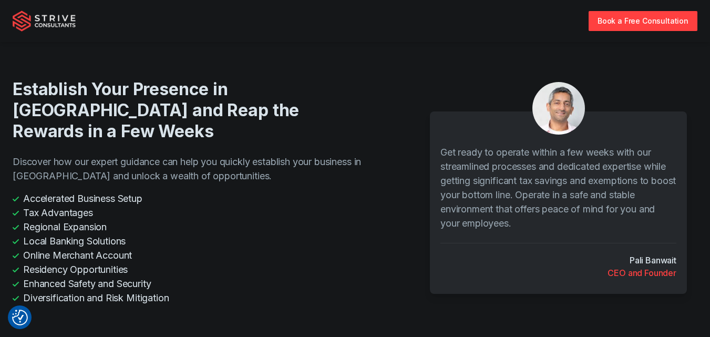 The width and height of the screenshot is (710, 337). Describe the element at coordinates (193, 169) in the screenshot. I see `p: Discover how our expert guidance can help you quickly establish your business in [GEOGRAPHIC_DATA...` at that location.